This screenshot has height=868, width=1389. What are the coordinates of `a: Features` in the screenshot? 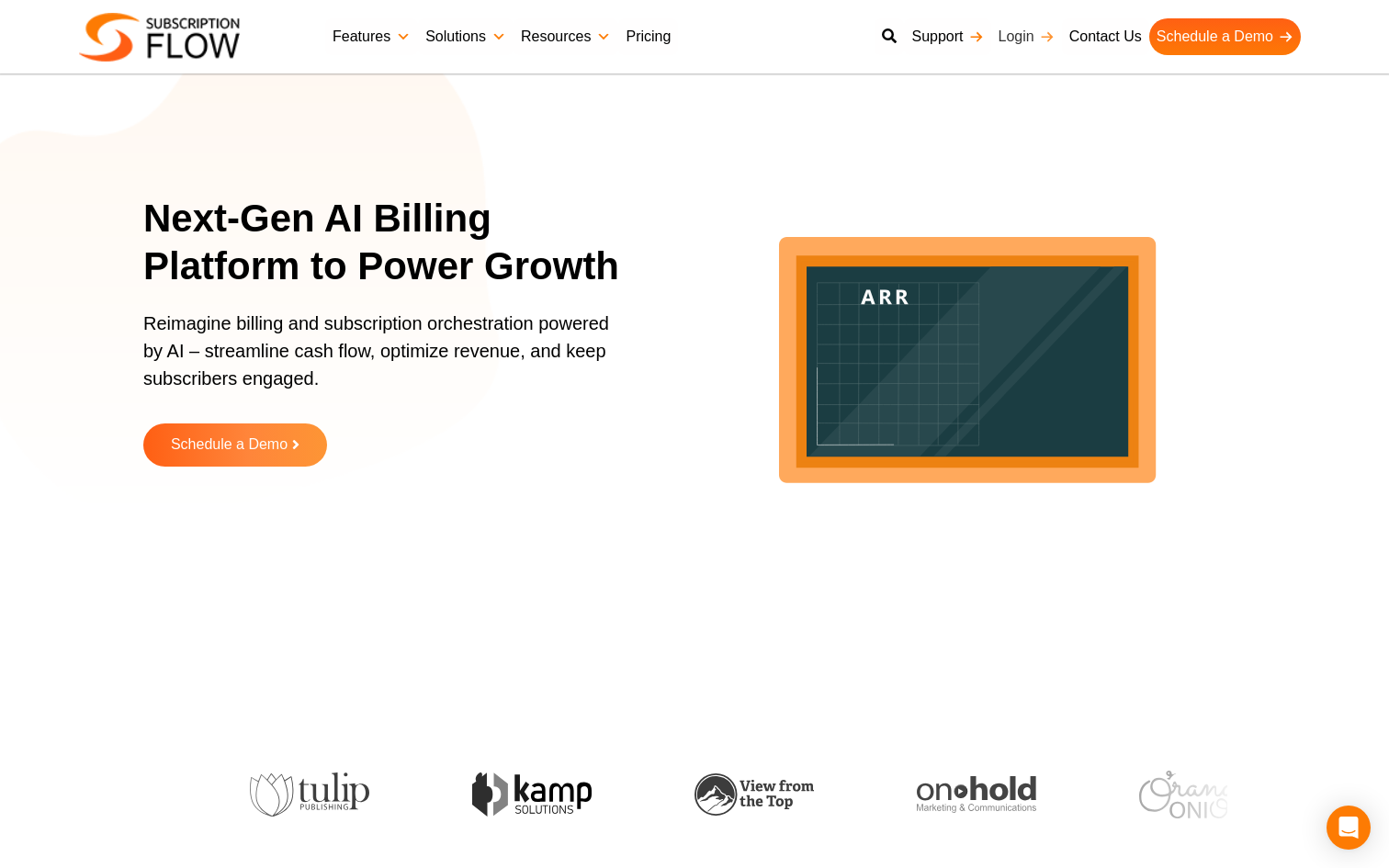 It's located at (371, 37).